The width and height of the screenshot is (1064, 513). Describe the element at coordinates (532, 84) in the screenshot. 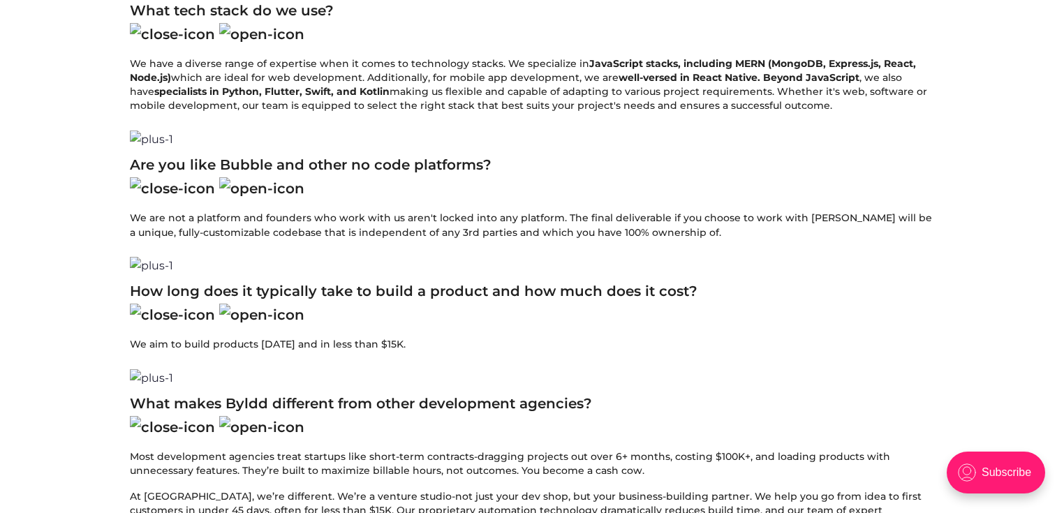

I see `p: We have a diverse range of expertise when it comes to technology stacks. We specialize in which a...` at that location.